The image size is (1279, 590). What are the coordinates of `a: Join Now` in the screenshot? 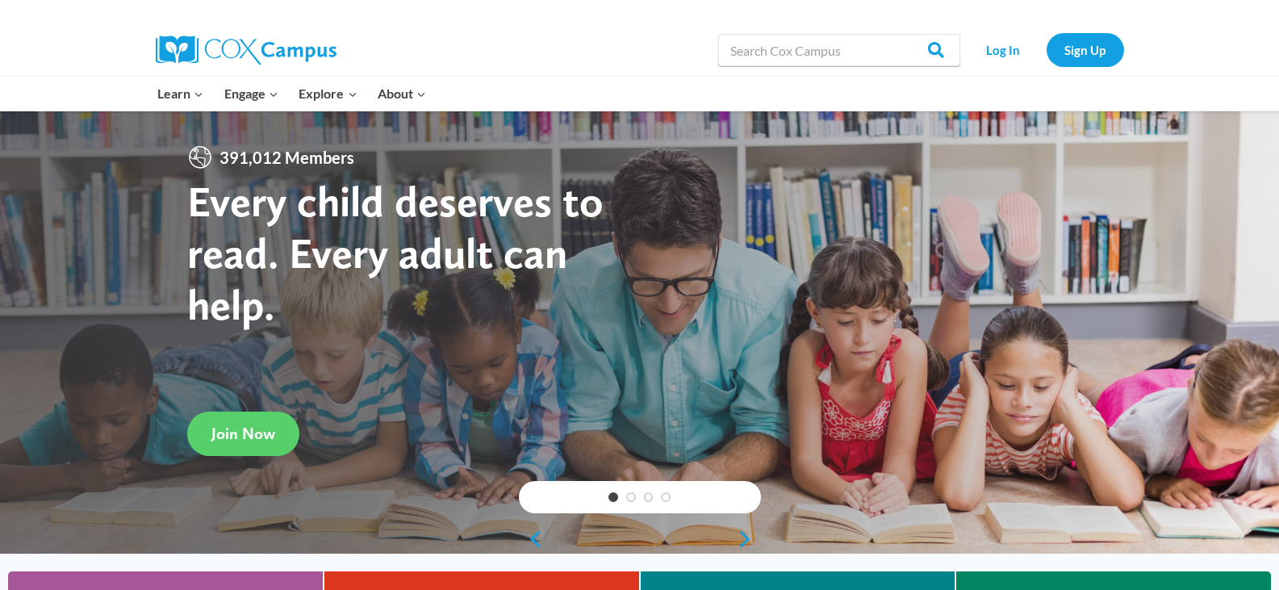 It's located at (243, 433).